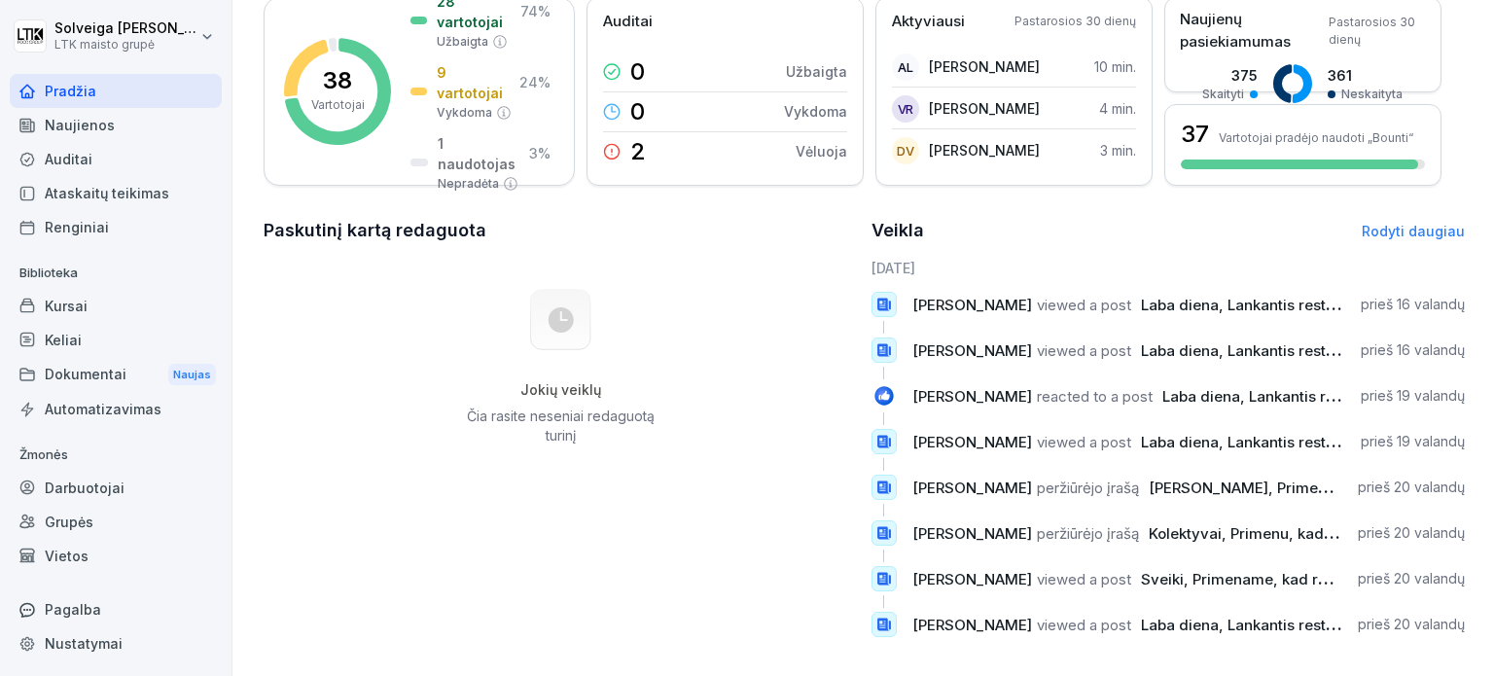 The height and width of the screenshot is (676, 1494). What do you see at coordinates (1414, 231) in the screenshot?
I see `font: Rodyti daugiau` at bounding box center [1414, 231].